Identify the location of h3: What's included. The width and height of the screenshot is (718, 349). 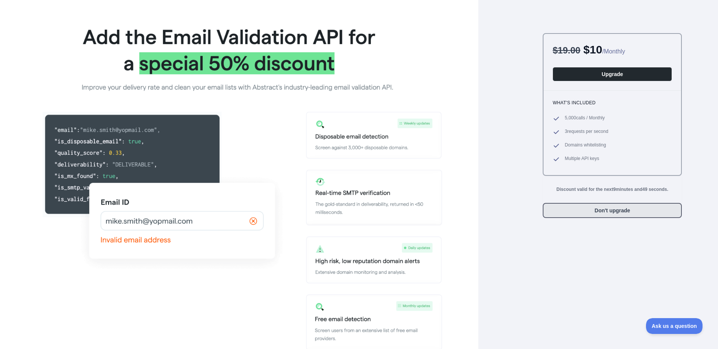
(612, 103).